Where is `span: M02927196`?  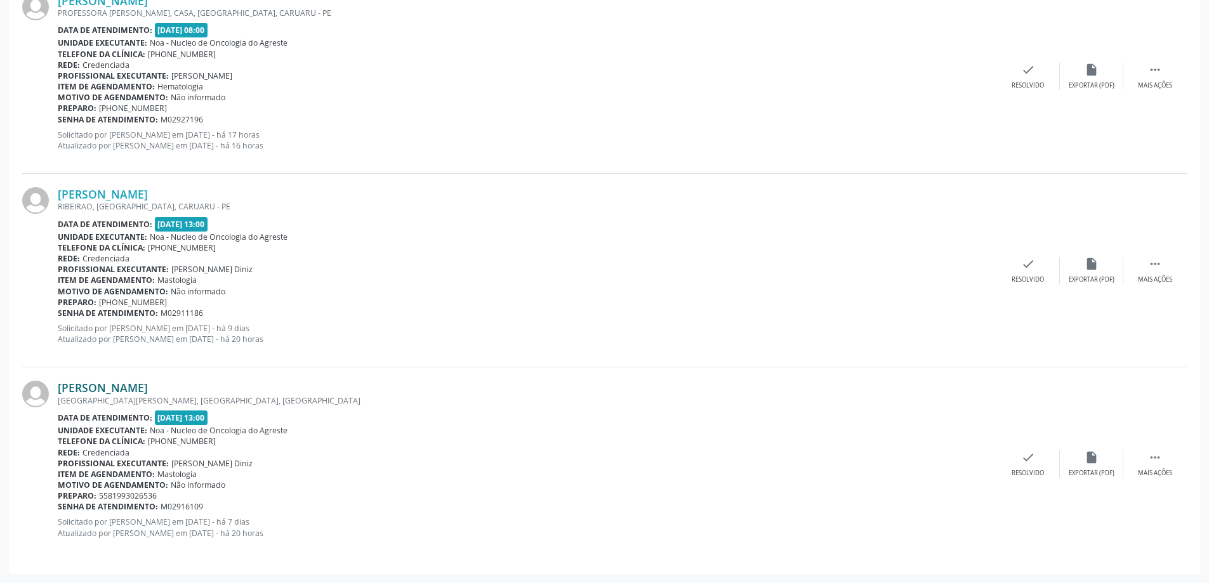
span: M02927196 is located at coordinates (182, 119).